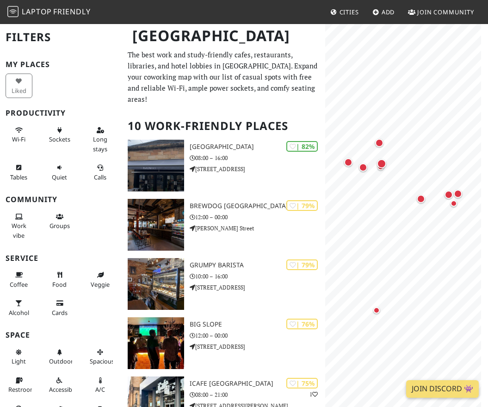  I want to click on img: Park District, so click(156, 166).